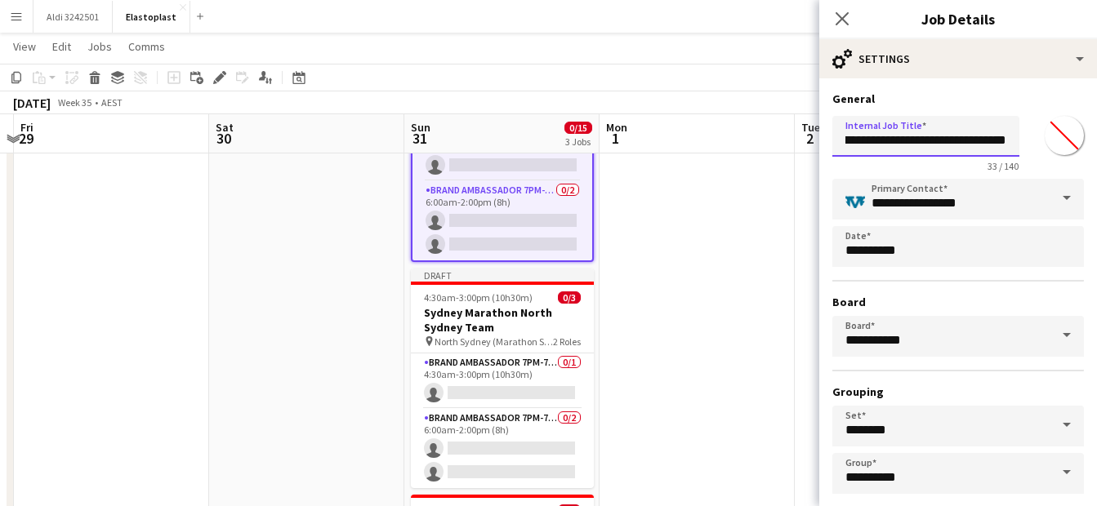 The width and height of the screenshot is (1097, 506). What do you see at coordinates (225, 127) in the screenshot?
I see `span: Sat` at bounding box center [225, 127].